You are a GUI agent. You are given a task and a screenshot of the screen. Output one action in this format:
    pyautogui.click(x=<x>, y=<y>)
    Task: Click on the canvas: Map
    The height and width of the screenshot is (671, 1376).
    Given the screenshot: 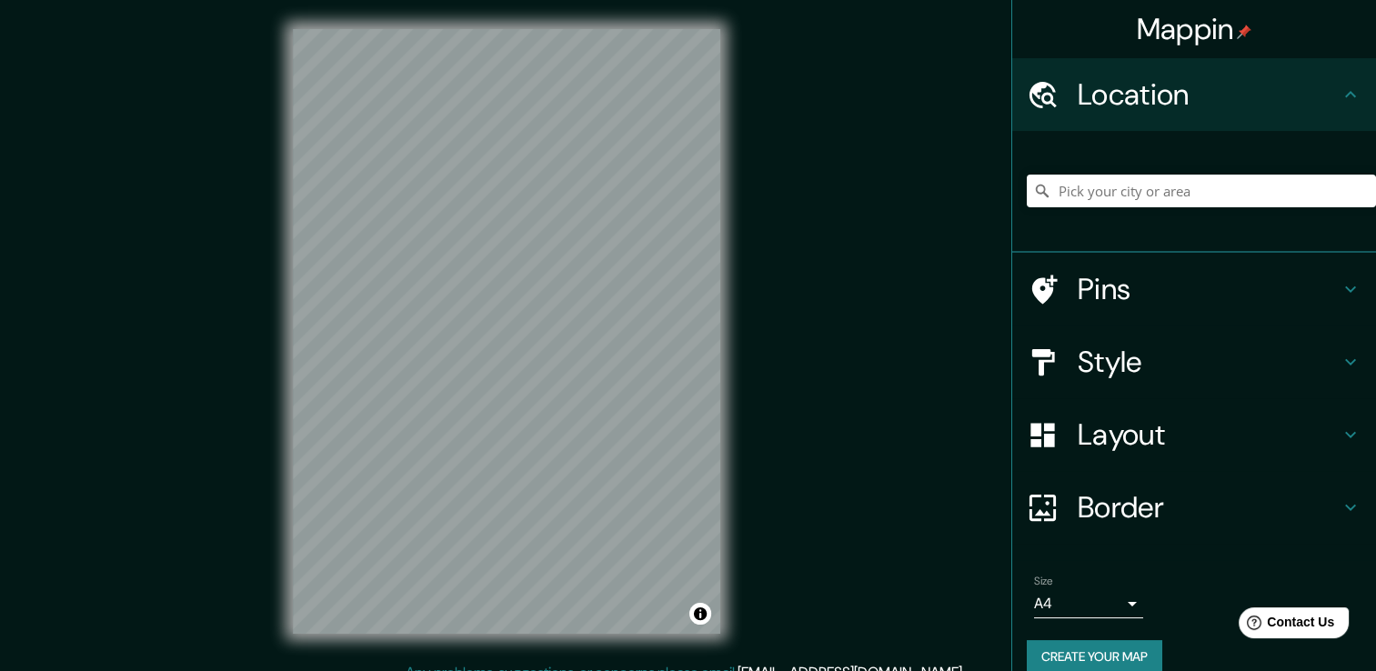 What is the action you would take?
    pyautogui.click(x=507, y=331)
    